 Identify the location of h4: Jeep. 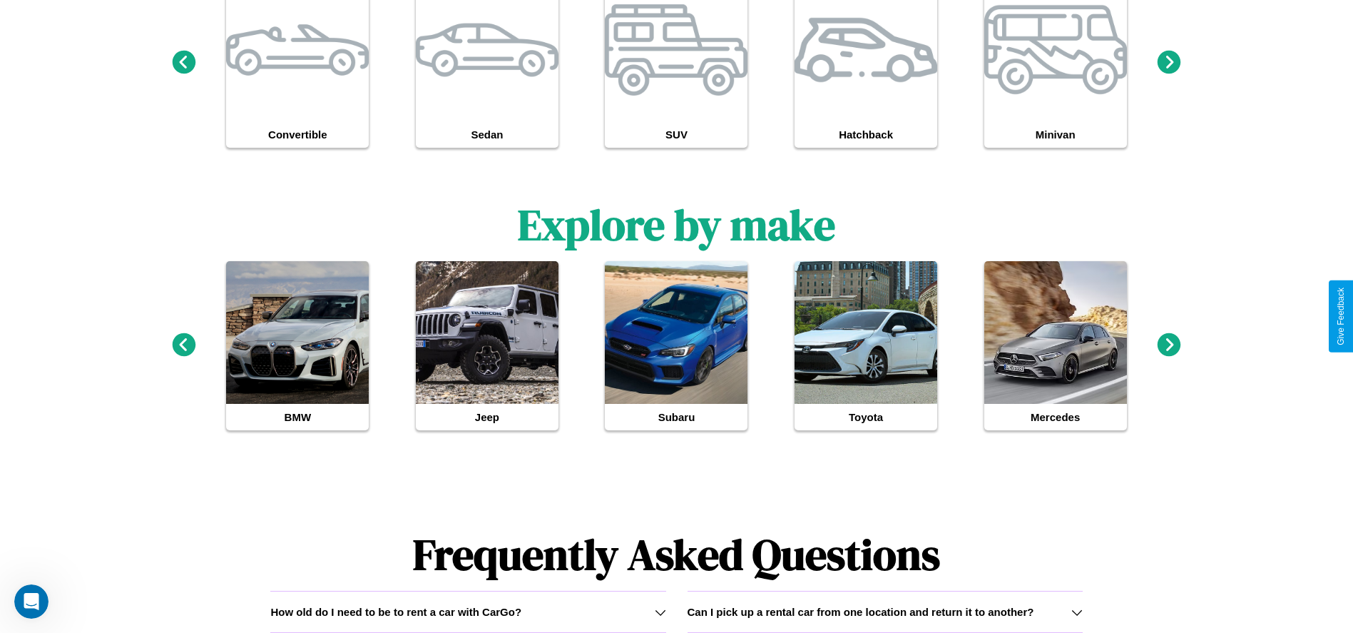
(487, 416).